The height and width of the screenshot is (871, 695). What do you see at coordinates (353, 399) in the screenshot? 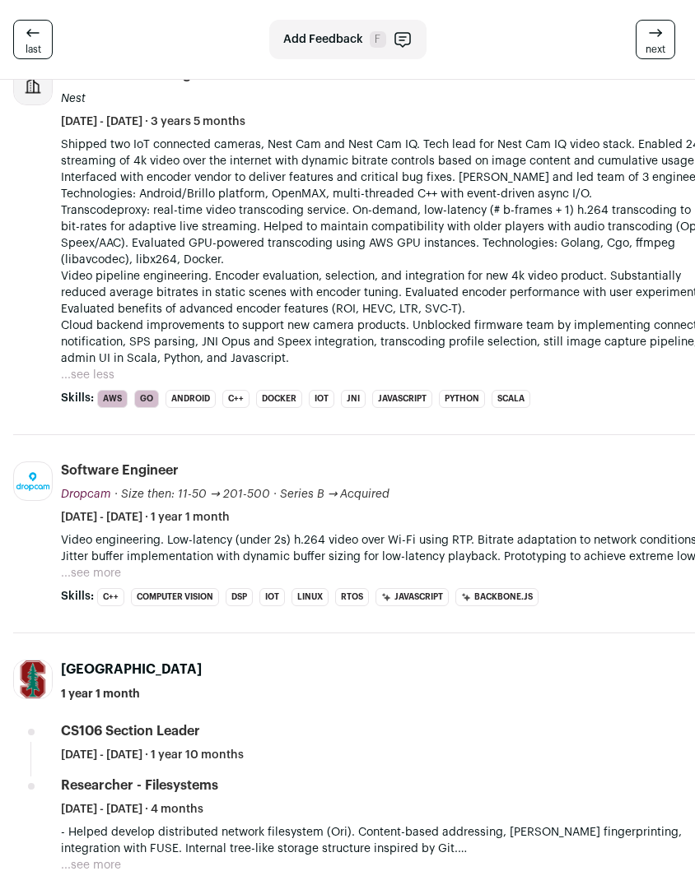
I see `li: JNI` at bounding box center [353, 399].